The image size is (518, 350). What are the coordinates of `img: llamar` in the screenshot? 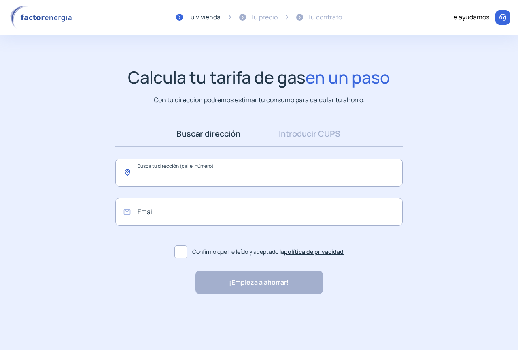 It's located at (503, 17).